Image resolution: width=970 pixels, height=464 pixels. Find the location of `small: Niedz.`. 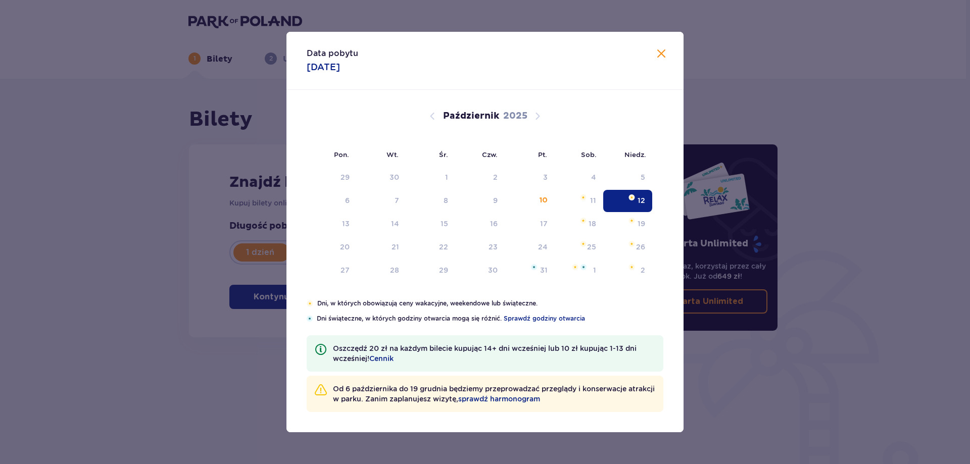

small: Niedz. is located at coordinates (635, 155).